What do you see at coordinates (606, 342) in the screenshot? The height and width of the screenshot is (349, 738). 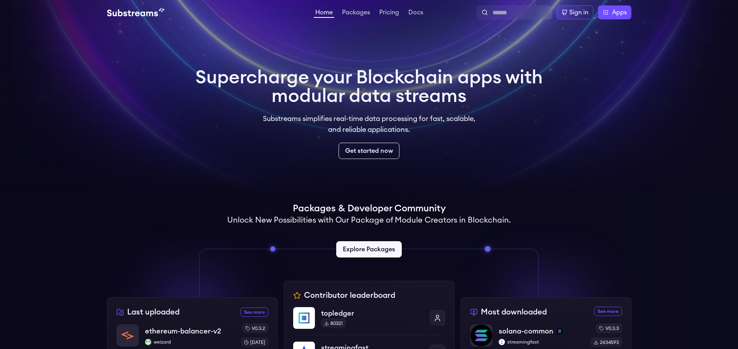 I see `div: 2634593` at bounding box center [606, 342].